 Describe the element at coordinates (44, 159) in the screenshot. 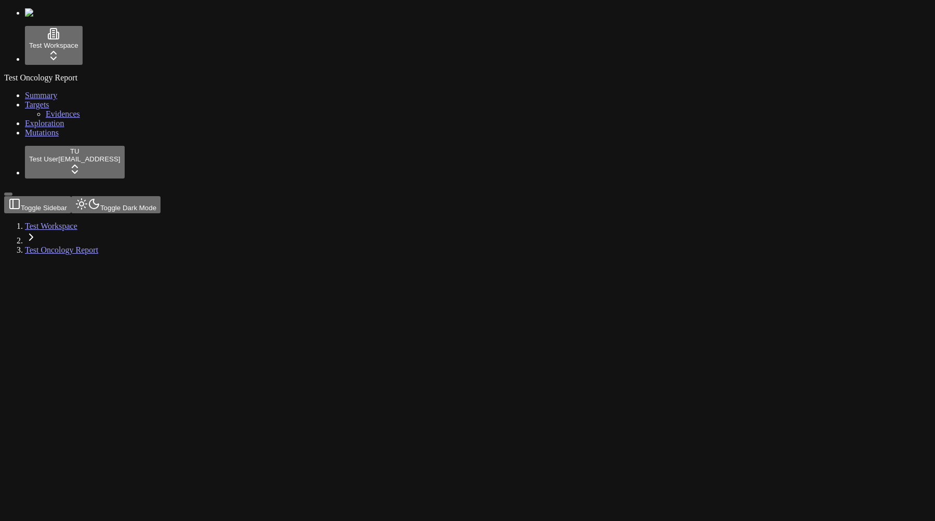

I see `span: Test User` at that location.